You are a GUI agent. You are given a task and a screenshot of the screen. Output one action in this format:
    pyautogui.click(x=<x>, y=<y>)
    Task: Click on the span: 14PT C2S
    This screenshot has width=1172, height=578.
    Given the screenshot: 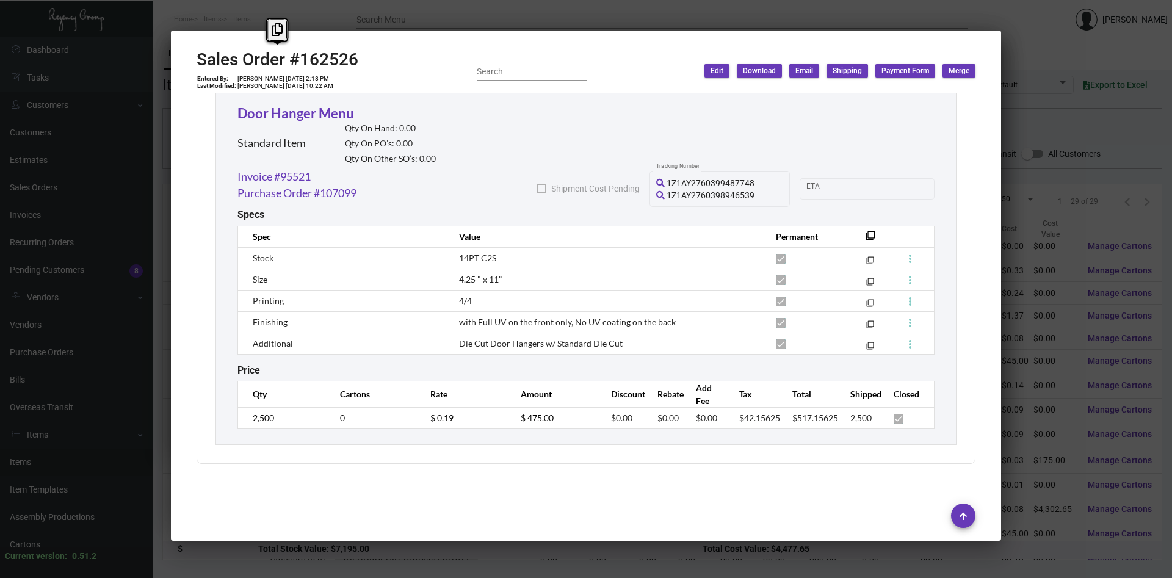 What is the action you would take?
    pyautogui.click(x=477, y=258)
    